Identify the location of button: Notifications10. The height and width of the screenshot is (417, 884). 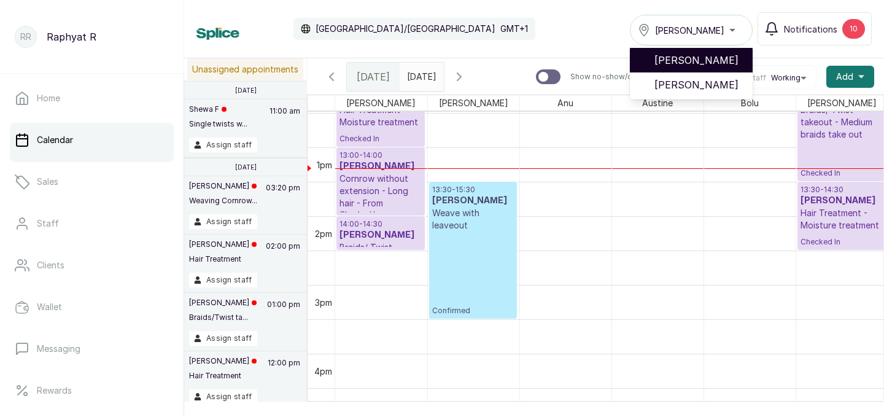
(815, 29).